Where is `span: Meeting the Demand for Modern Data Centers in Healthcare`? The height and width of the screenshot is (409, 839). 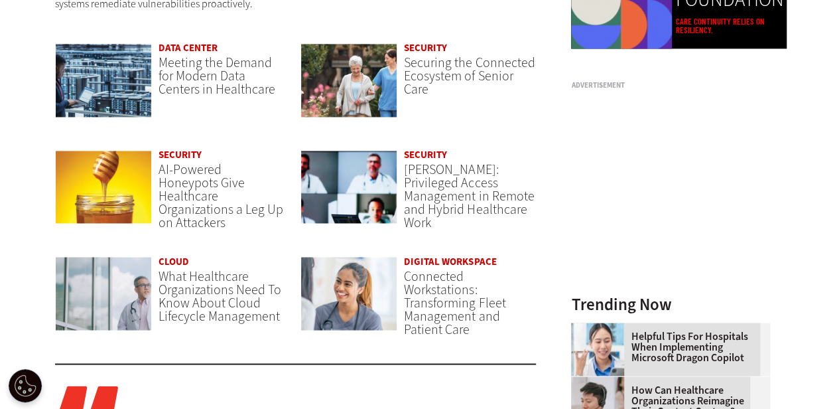
span: Meeting the Demand for Modern Data Centers in Healthcare is located at coordinates (217, 76).